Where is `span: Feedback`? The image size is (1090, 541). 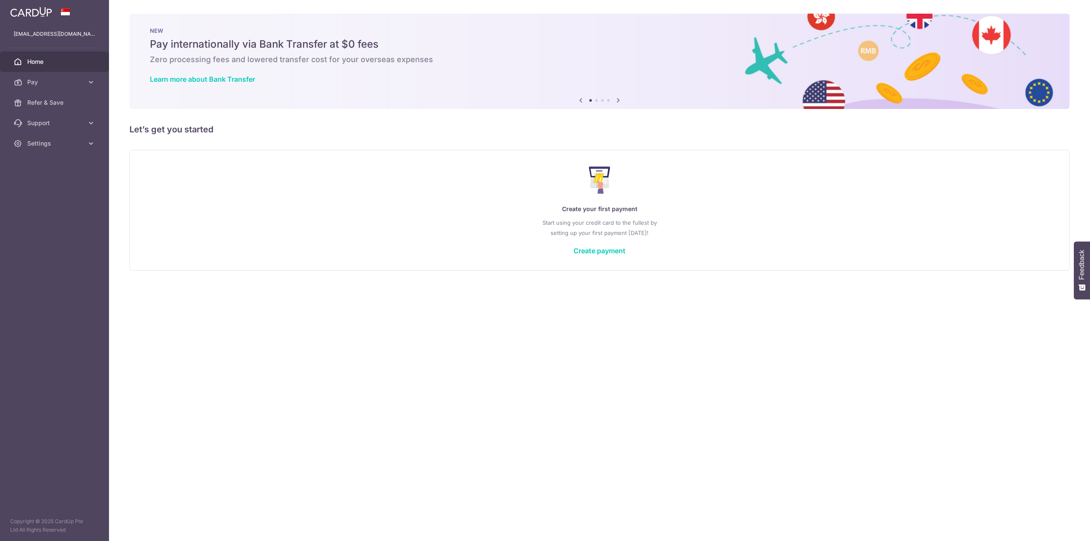
span: Feedback is located at coordinates (1082, 265).